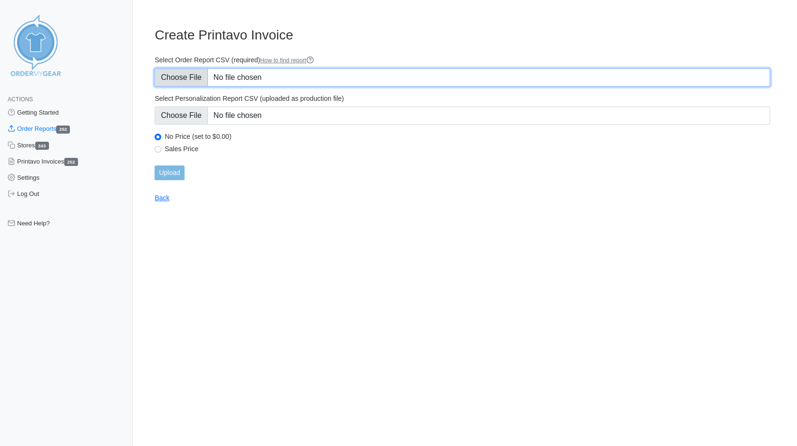 The height and width of the screenshot is (446, 797). What do you see at coordinates (287, 60) in the screenshot?
I see `a: How to find report` at bounding box center [287, 60].